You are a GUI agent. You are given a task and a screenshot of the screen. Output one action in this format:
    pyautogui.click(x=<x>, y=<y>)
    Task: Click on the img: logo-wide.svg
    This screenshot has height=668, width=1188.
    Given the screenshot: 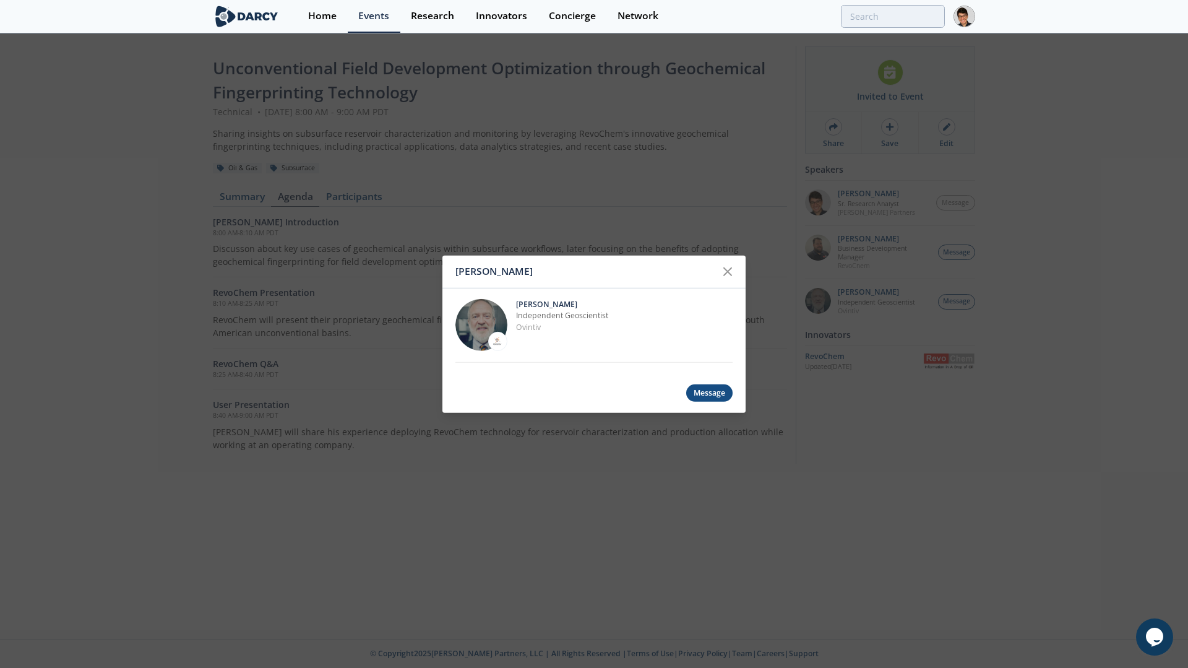 What is the action you would take?
    pyautogui.click(x=246, y=16)
    